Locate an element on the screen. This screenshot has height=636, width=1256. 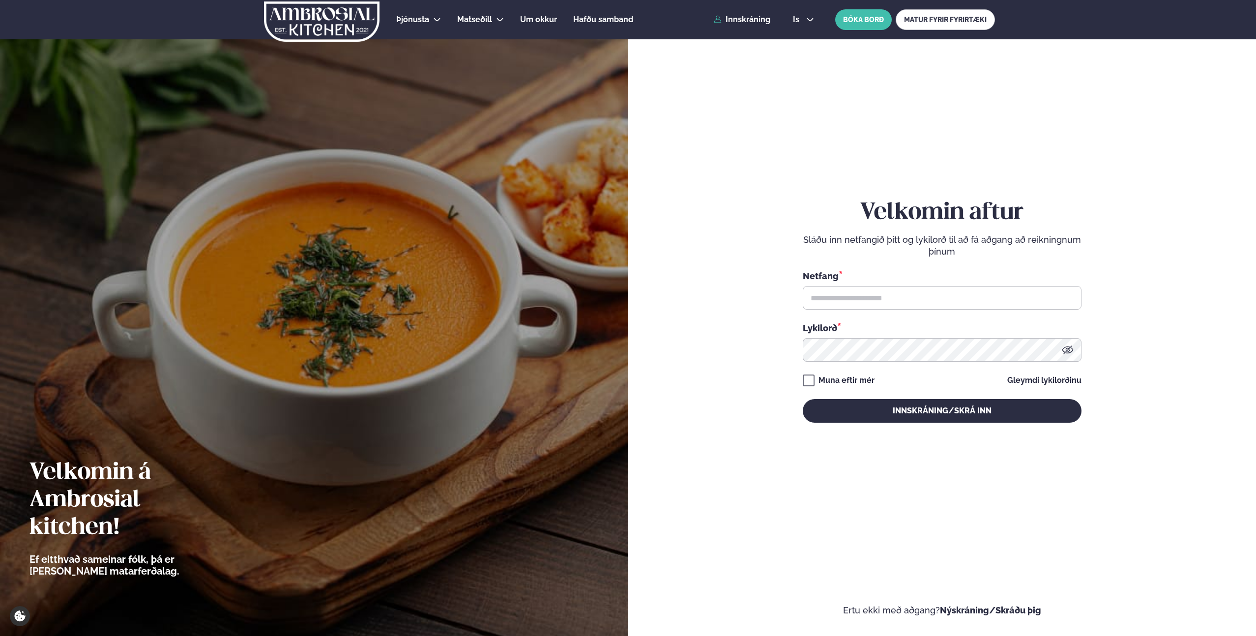
span: Þjónusta is located at coordinates (412, 19).